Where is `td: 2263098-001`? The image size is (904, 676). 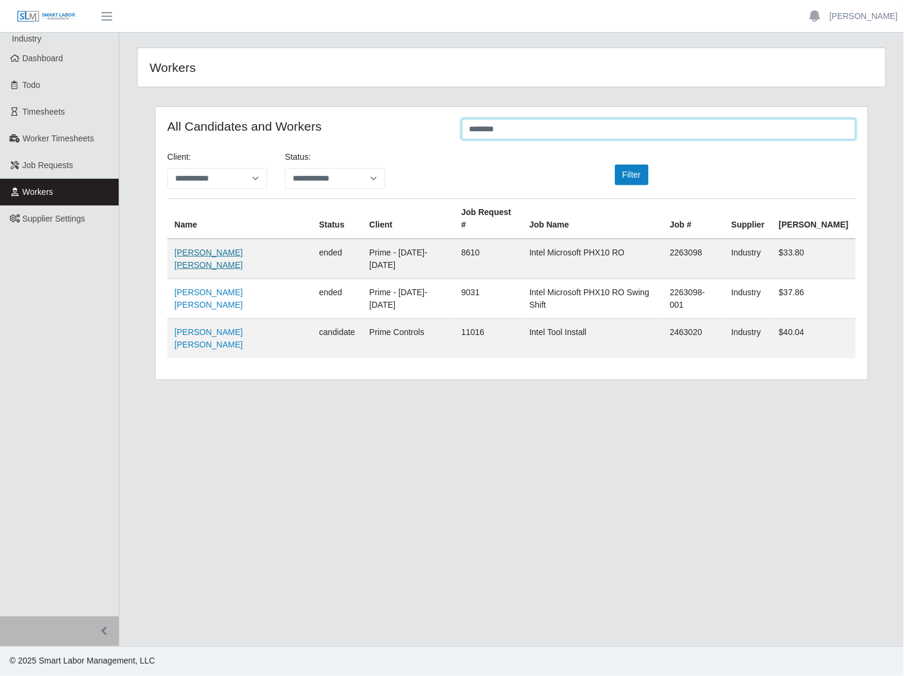
td: 2263098-001 is located at coordinates (694, 299).